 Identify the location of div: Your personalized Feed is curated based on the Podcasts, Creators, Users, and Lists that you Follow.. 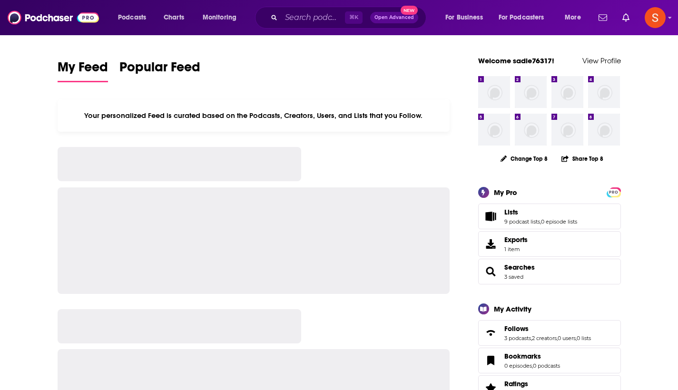
(254, 116).